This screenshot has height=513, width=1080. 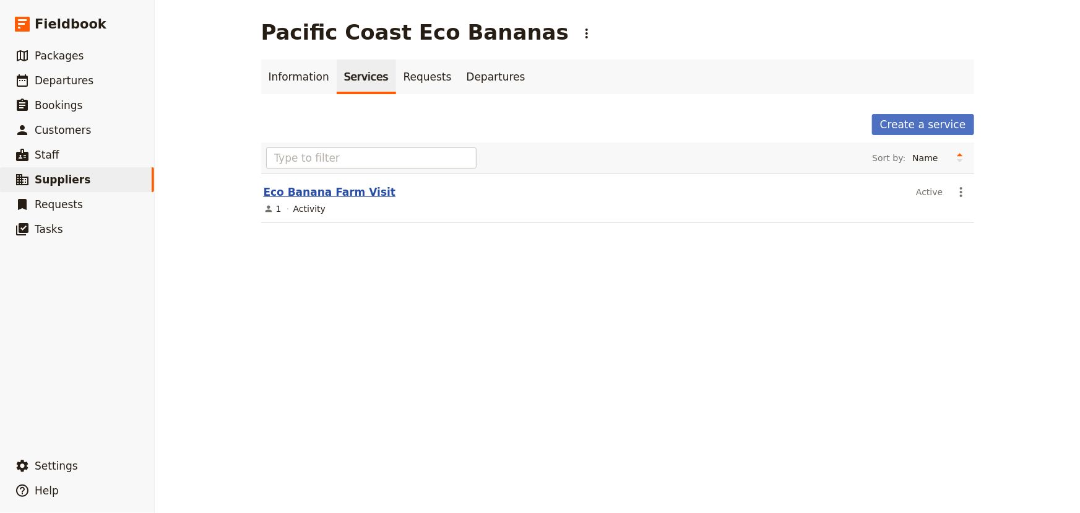 I want to click on h1: Pacific Coast Eco Bananas, so click(x=415, y=32).